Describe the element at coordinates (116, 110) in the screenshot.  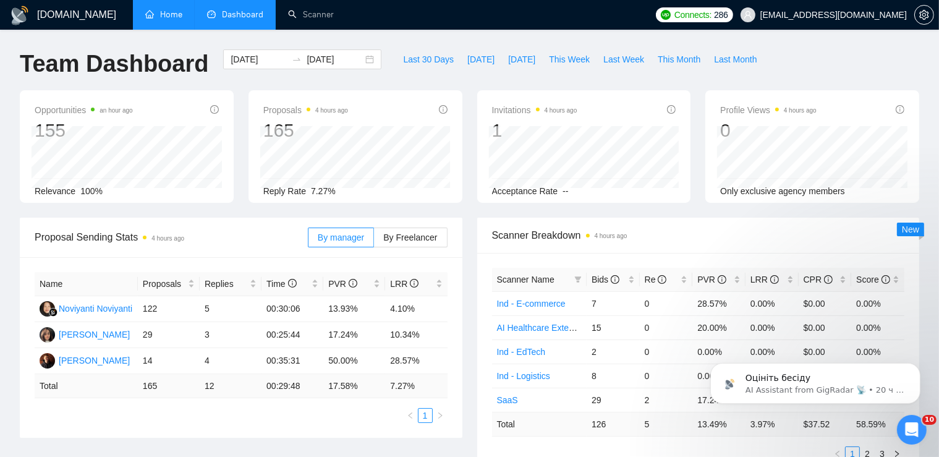
I see `time: an hour ago` at that location.